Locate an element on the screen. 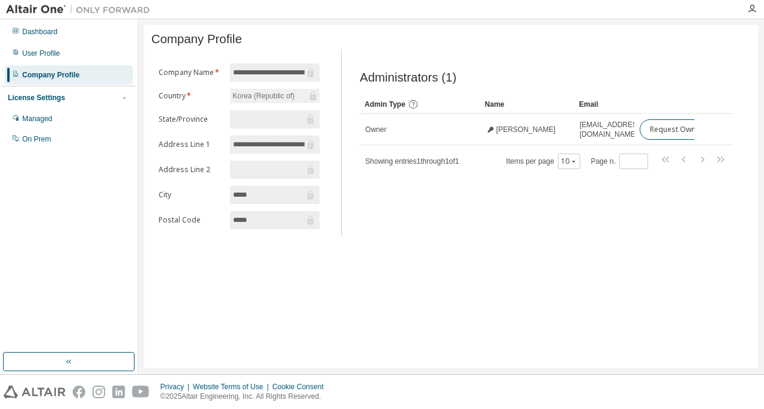 This screenshot has width=764, height=409. label: Country is located at coordinates (190, 96).